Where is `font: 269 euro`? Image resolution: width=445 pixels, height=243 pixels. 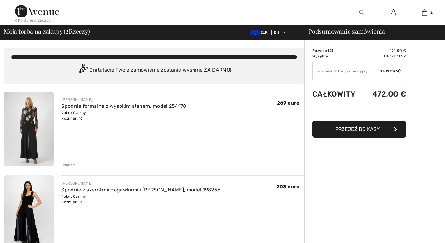 font: 269 euro is located at coordinates (288, 103).